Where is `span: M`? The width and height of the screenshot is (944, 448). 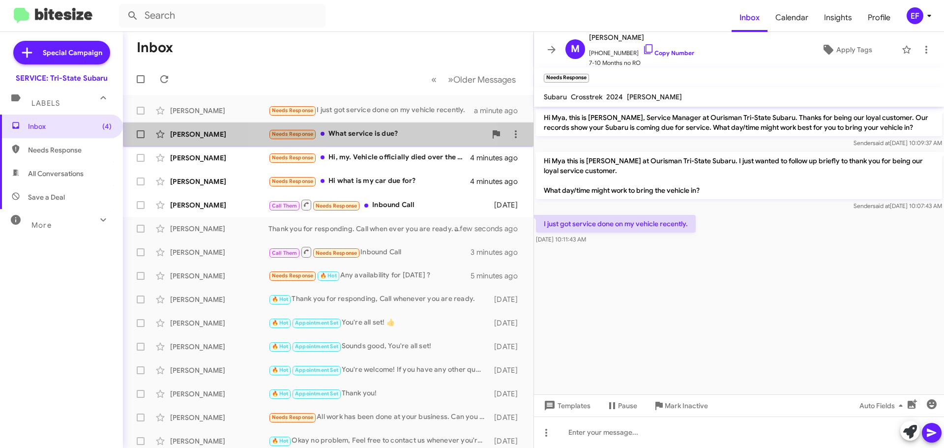
span: M is located at coordinates (575, 49).